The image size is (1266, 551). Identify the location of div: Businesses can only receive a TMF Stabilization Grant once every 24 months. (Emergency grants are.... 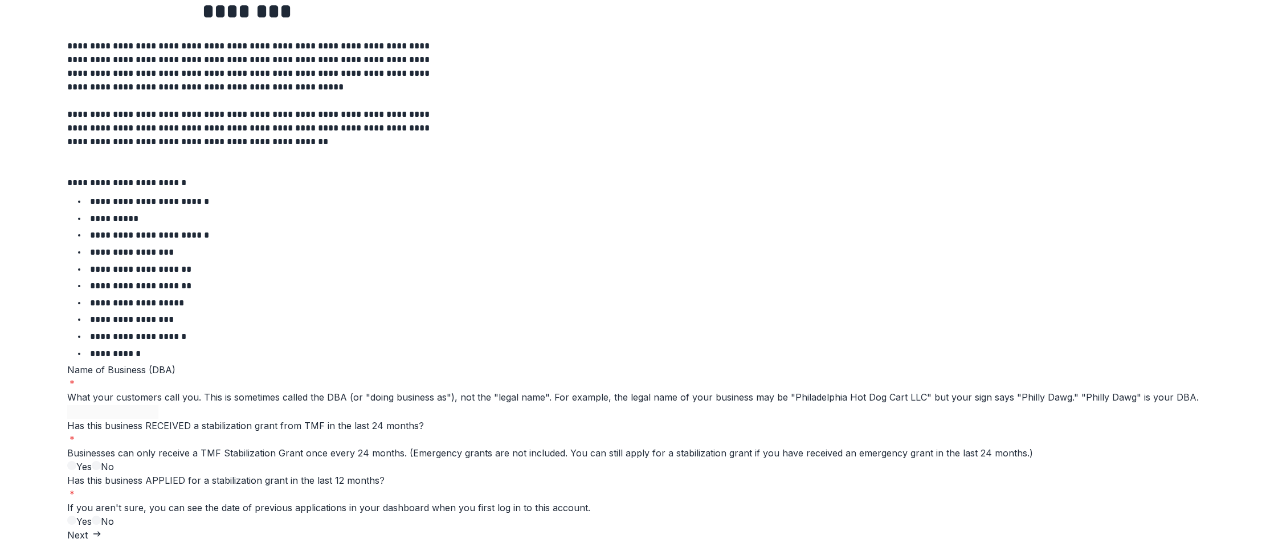
(633, 453).